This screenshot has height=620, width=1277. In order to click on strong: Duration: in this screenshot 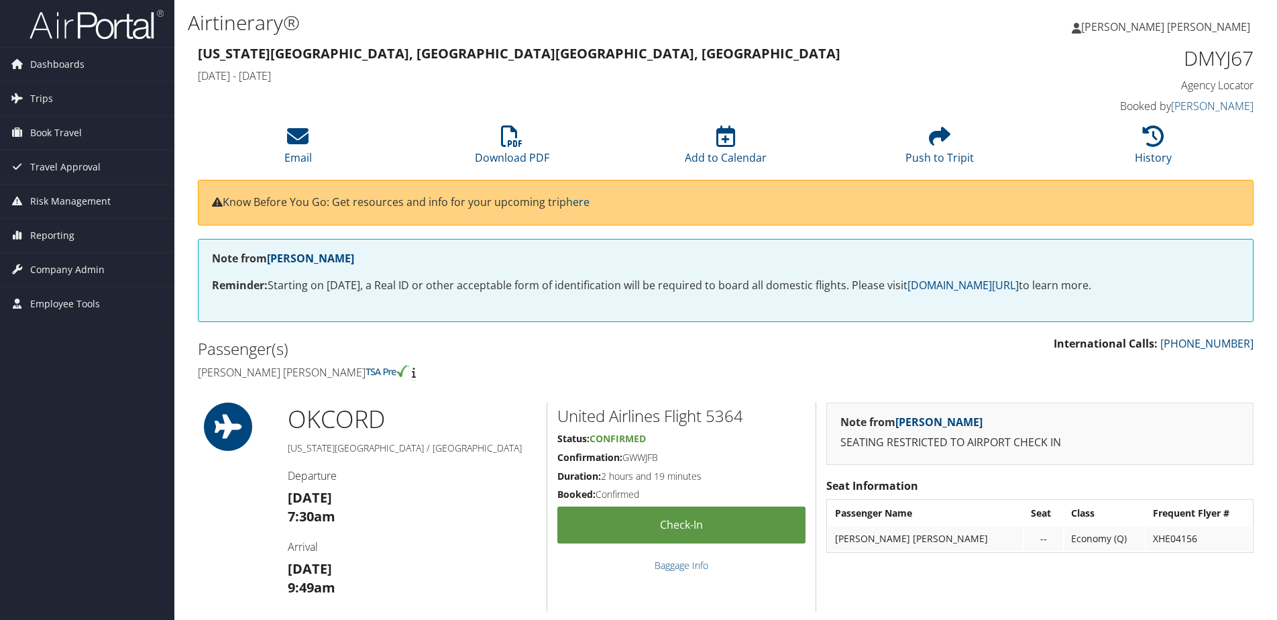, I will do `click(579, 476)`.